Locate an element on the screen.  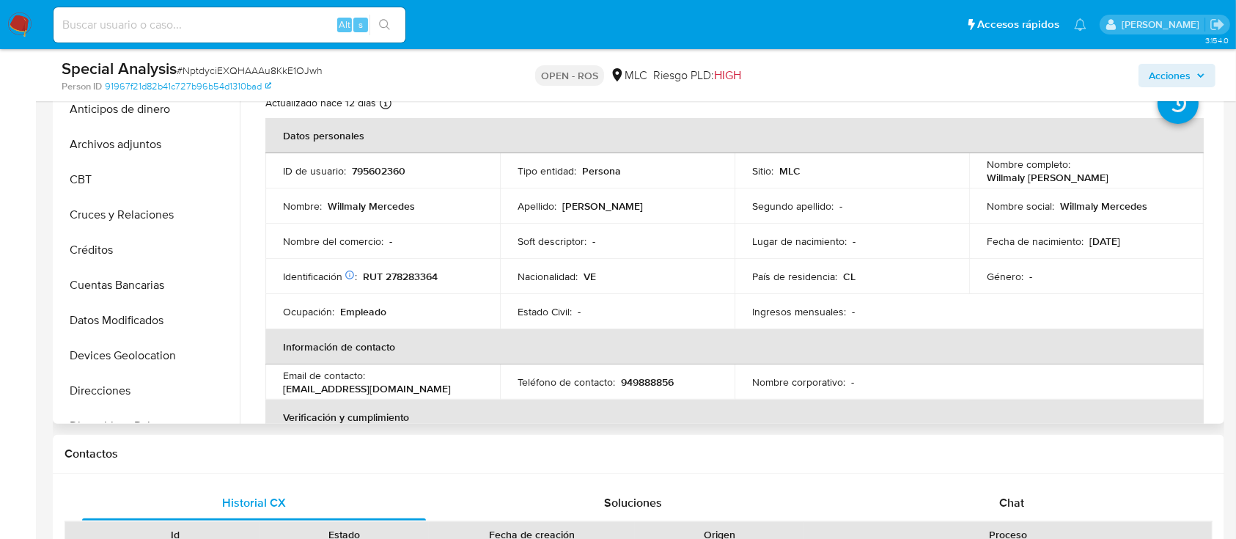
p: País de residencia : is located at coordinates (795, 276).